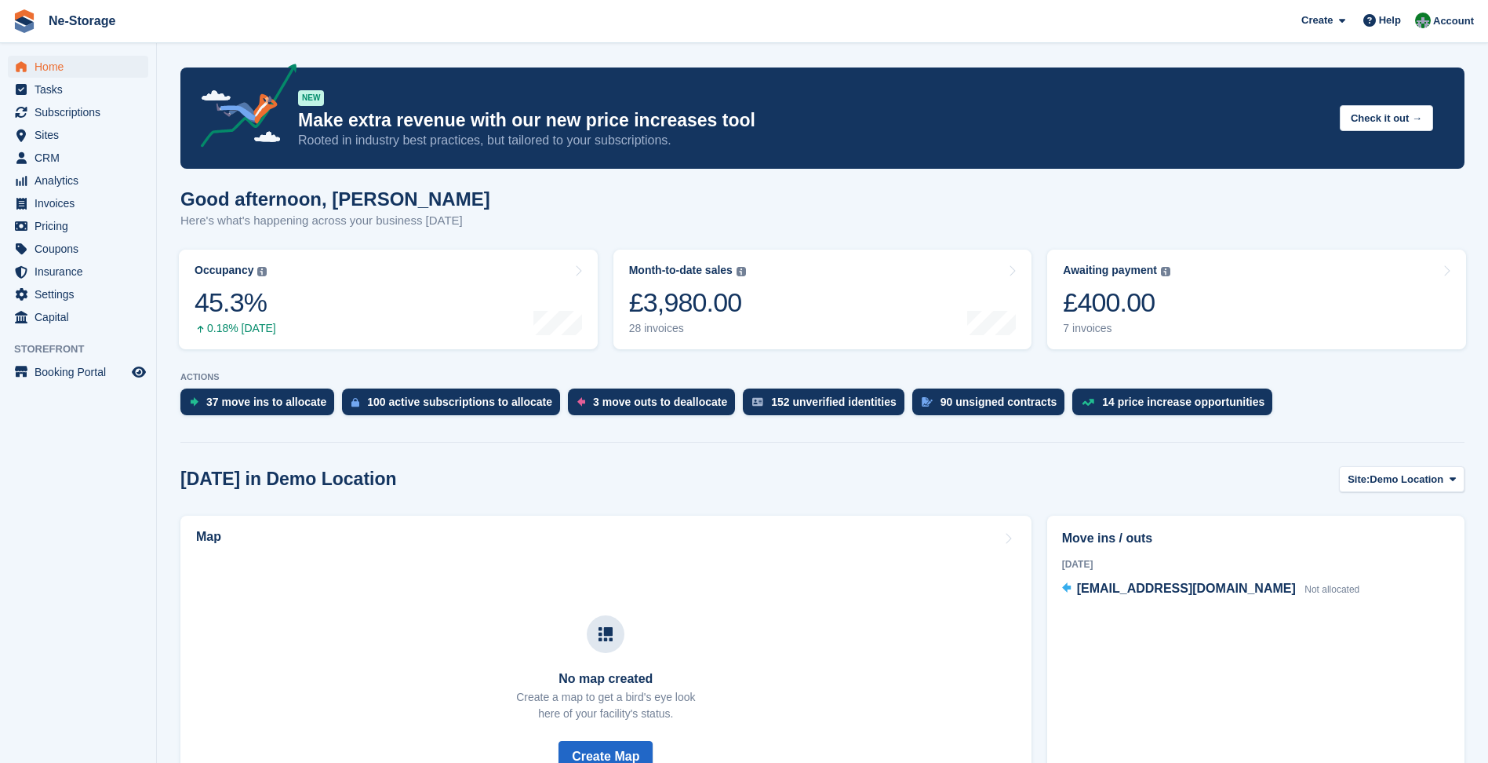 Image resolution: width=1488 pixels, height=763 pixels. I want to click on div: 90 unsigned contracts, so click(999, 402).